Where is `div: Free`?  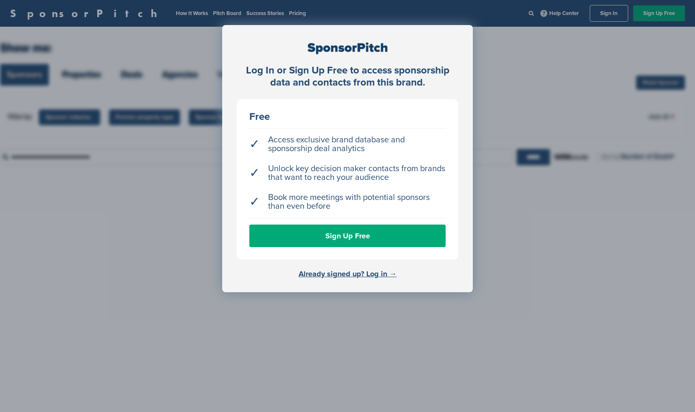
div: Free is located at coordinates (348, 117).